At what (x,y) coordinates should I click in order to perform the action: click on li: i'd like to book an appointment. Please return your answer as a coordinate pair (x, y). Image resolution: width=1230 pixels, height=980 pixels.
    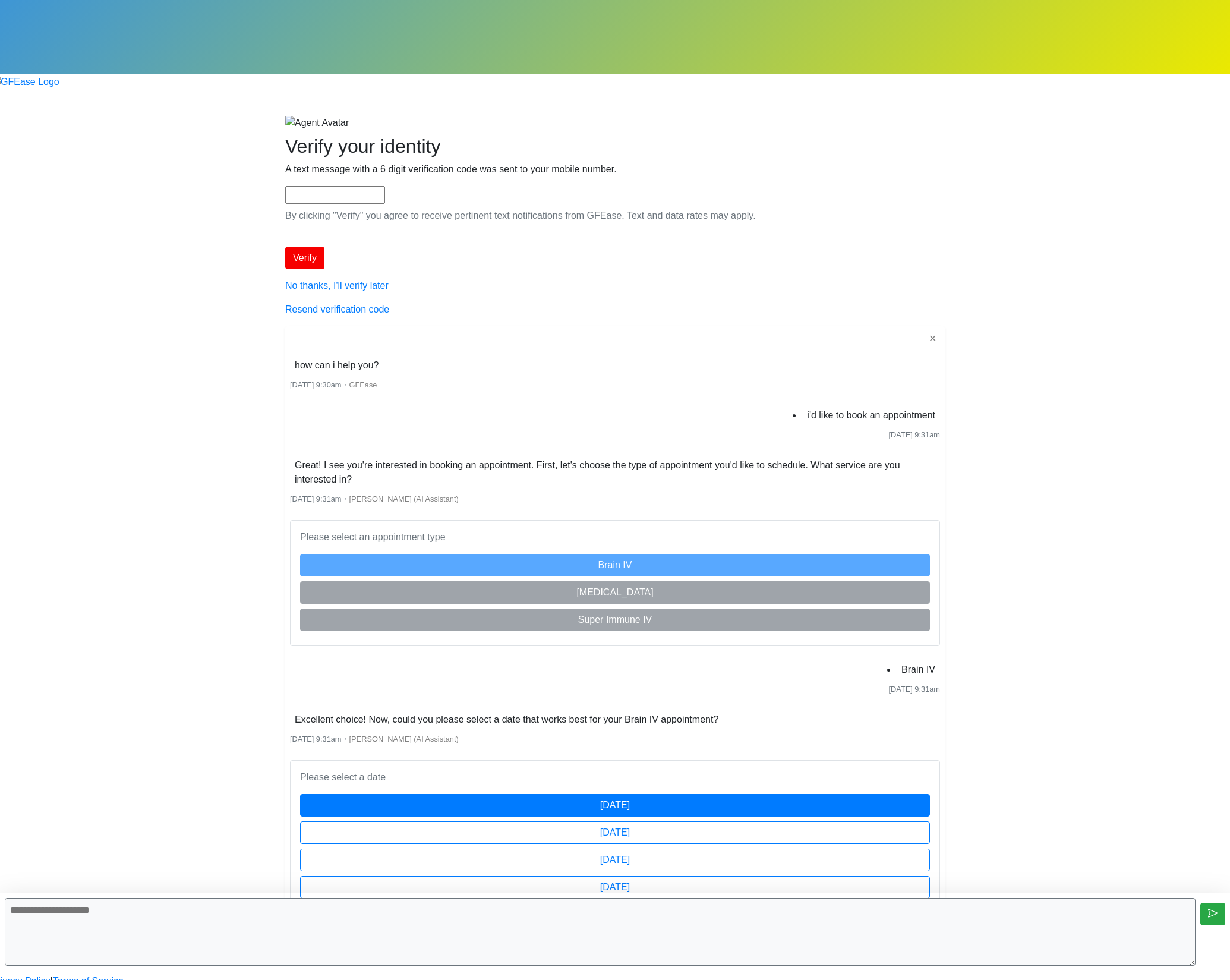
    Looking at the image, I should click on (871, 415).